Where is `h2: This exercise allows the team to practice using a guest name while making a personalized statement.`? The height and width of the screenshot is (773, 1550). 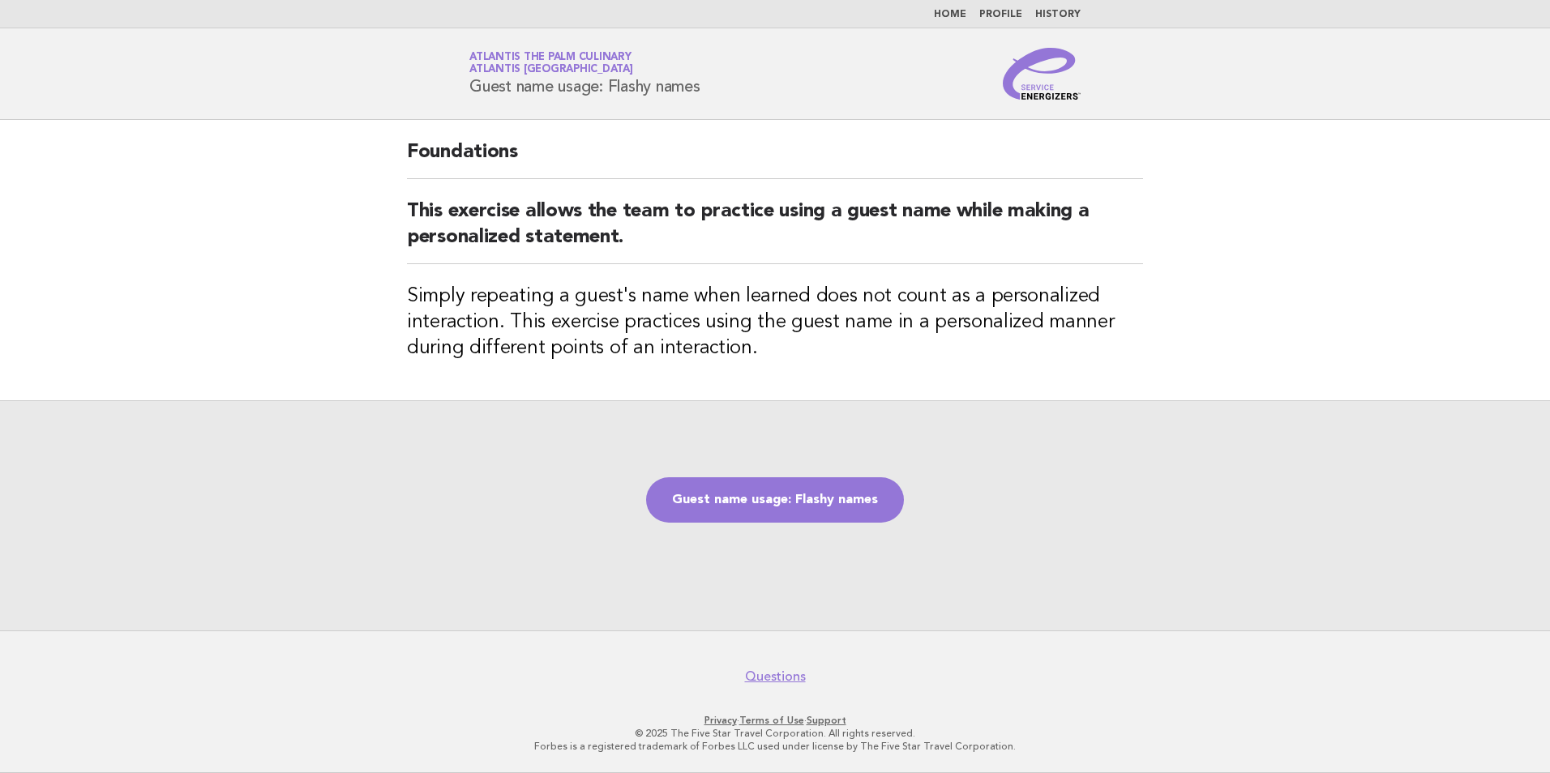 h2: This exercise allows the team to practice using a guest name while making a personalized statement. is located at coordinates (775, 231).